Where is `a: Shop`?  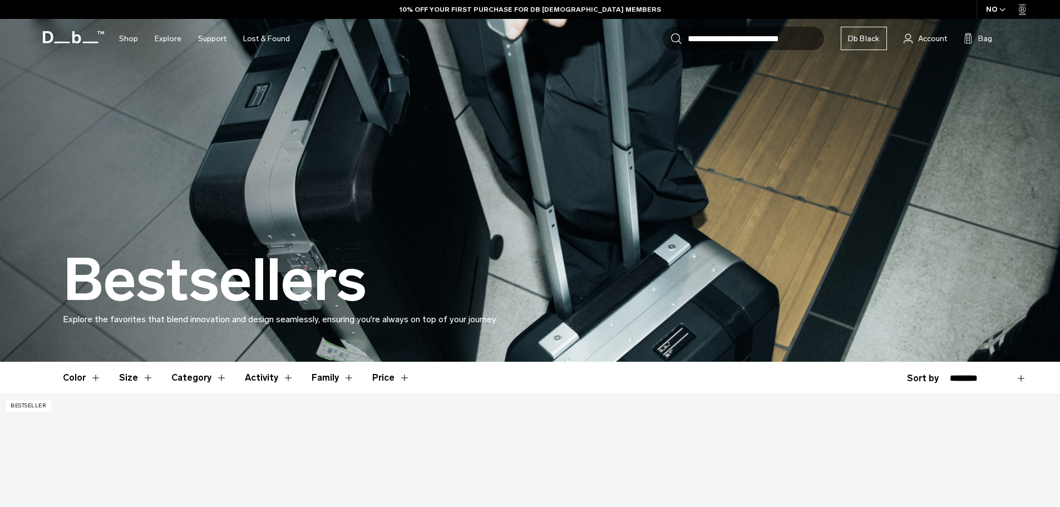 a: Shop is located at coordinates (128, 38).